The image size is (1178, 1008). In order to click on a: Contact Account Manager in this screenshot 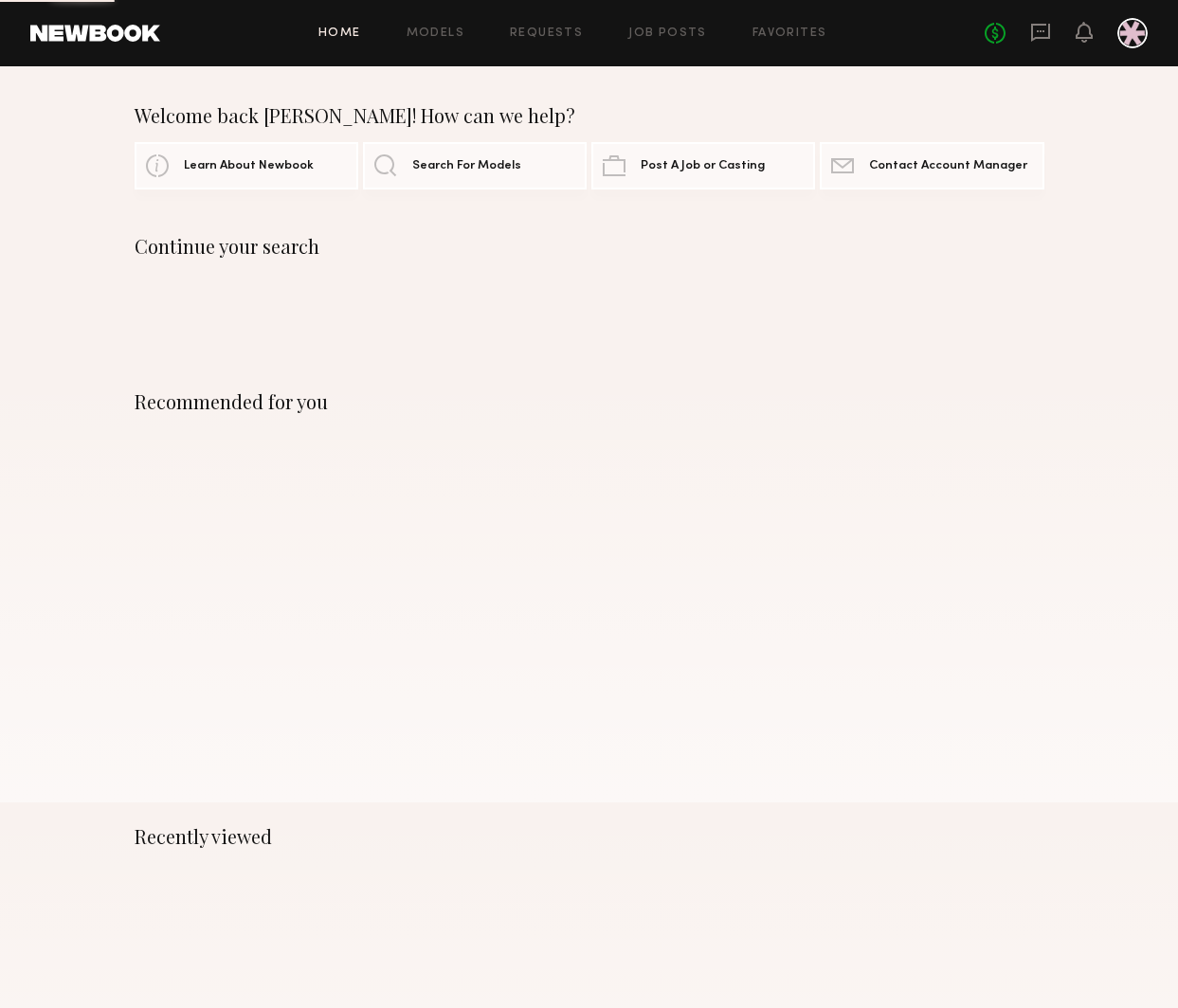, I will do `click(932, 166)`.